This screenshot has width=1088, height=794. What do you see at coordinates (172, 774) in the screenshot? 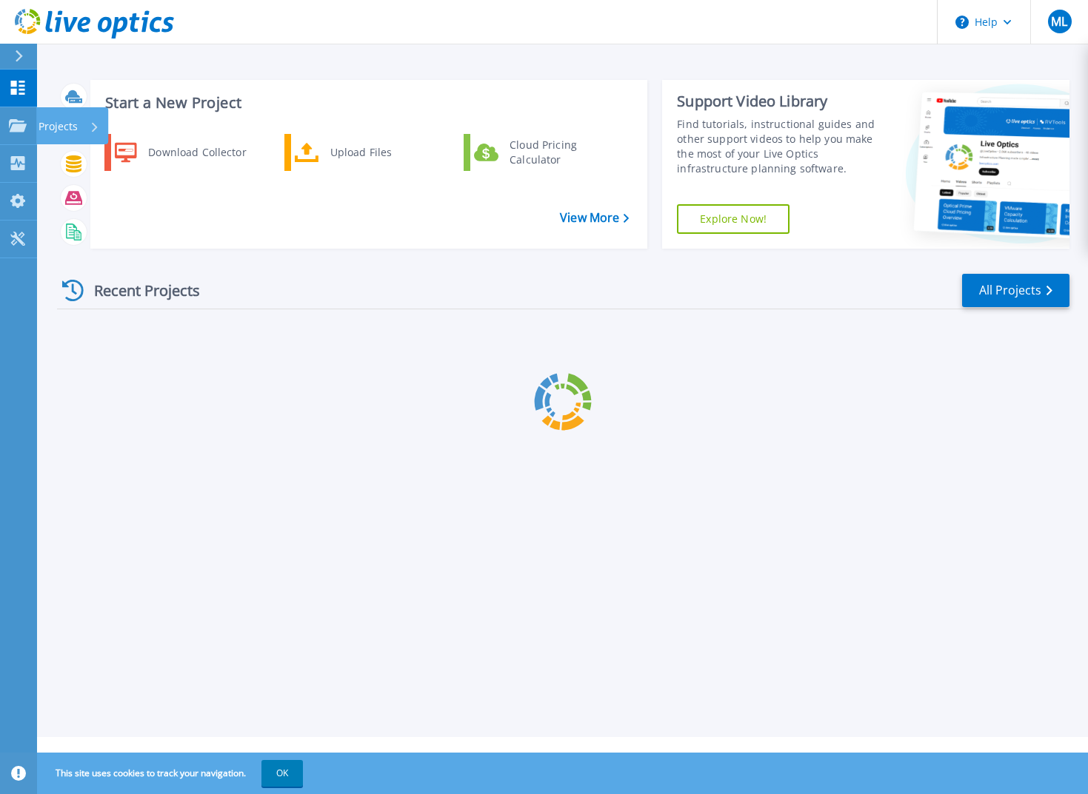
I see `span: This site uses cookies to track your navigation.` at bounding box center [172, 774].